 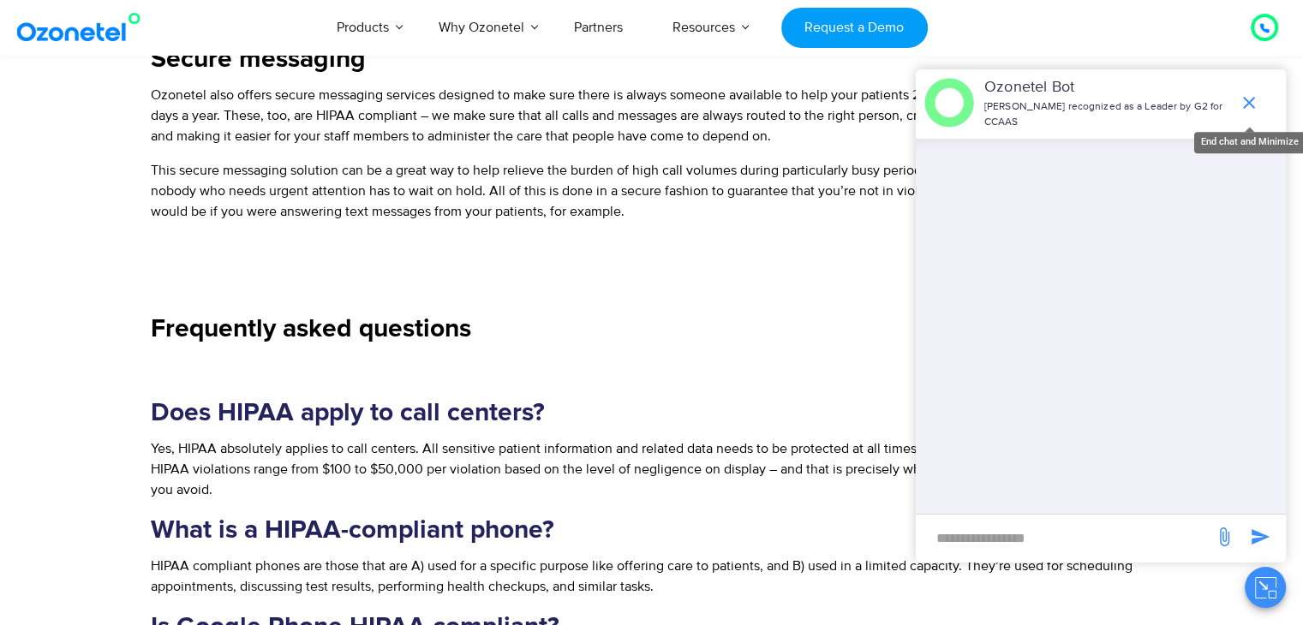 I want to click on a: Request a Demo, so click(x=854, y=27).